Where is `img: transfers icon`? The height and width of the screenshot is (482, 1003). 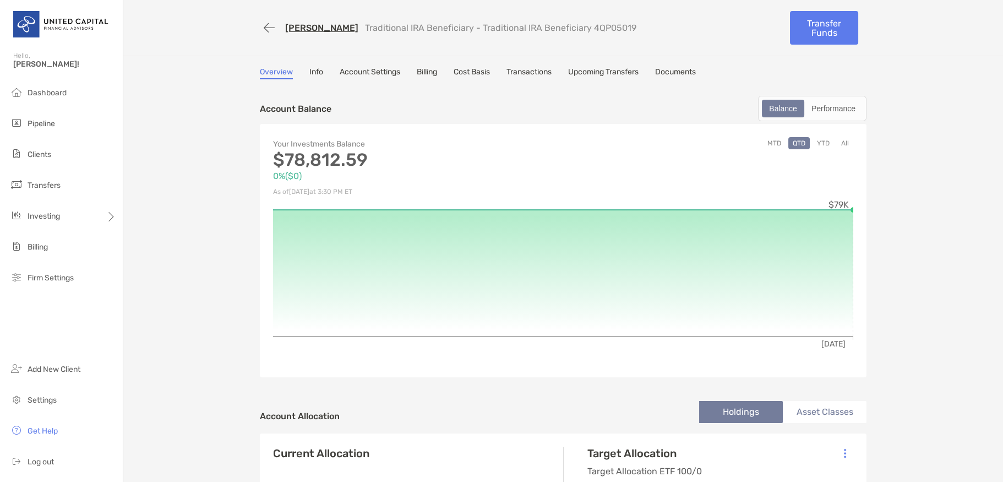 img: transfers icon is located at coordinates (17, 184).